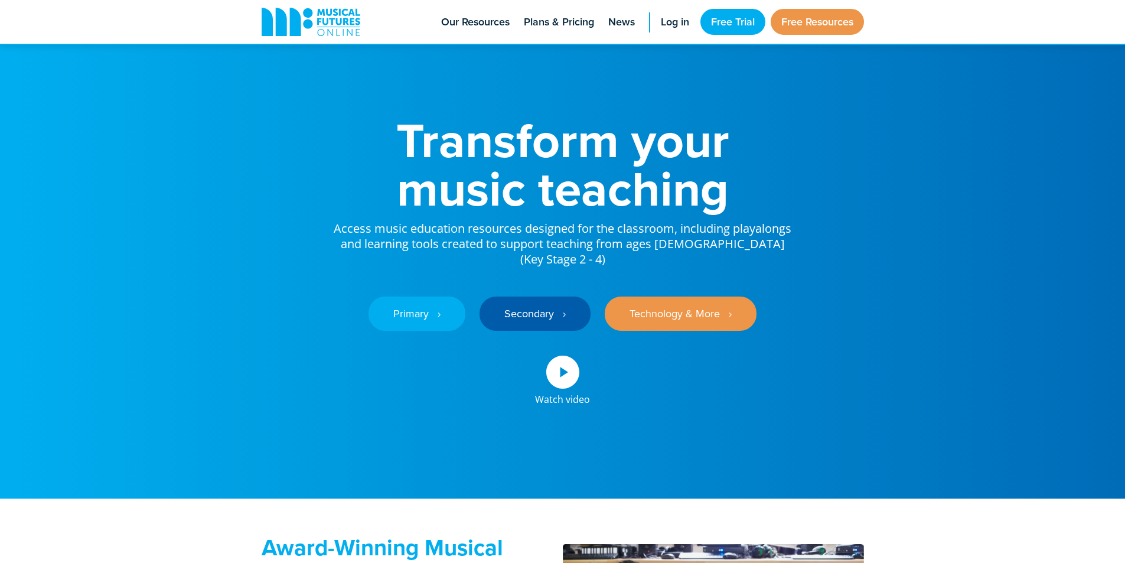  Describe the element at coordinates (476, 22) in the screenshot. I see `span: Our Resources` at that location.